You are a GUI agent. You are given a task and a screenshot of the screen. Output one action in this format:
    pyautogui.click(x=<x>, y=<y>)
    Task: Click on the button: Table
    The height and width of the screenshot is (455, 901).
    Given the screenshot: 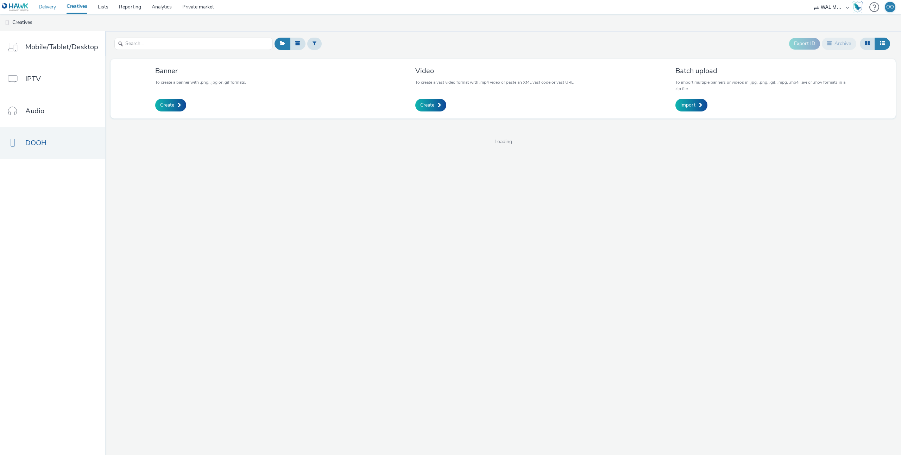 What is the action you would take?
    pyautogui.click(x=882, y=44)
    